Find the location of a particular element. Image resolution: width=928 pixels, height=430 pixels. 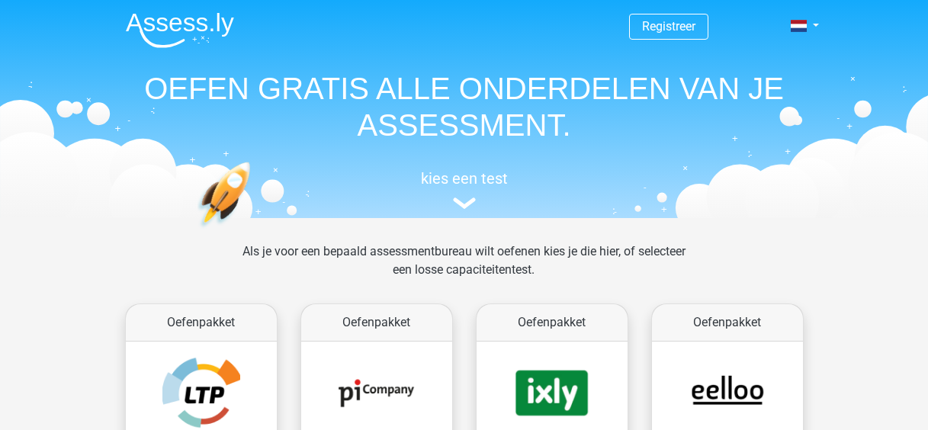

img: Assessly is located at coordinates (180, 30).